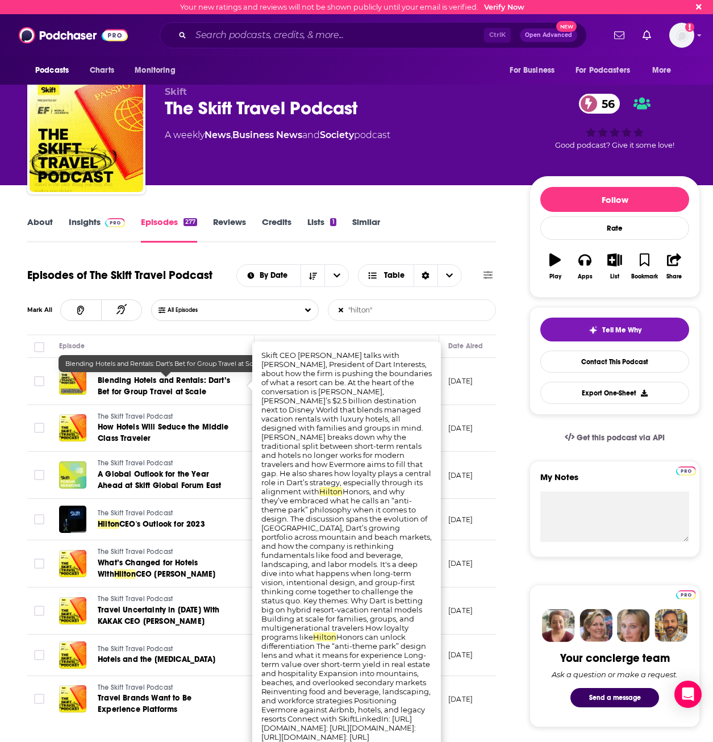 This screenshot has height=742, width=713. I want to click on button: Apps, so click(585, 267).